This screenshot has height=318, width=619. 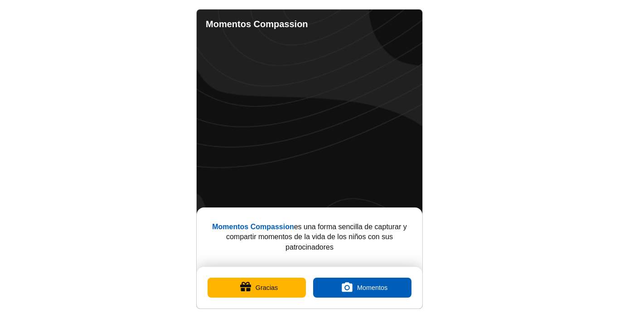 I want to click on p: es una forma sencilla de capturar y compartir momentos de la vida de los niños con sus patrocinad..., so click(x=309, y=237).